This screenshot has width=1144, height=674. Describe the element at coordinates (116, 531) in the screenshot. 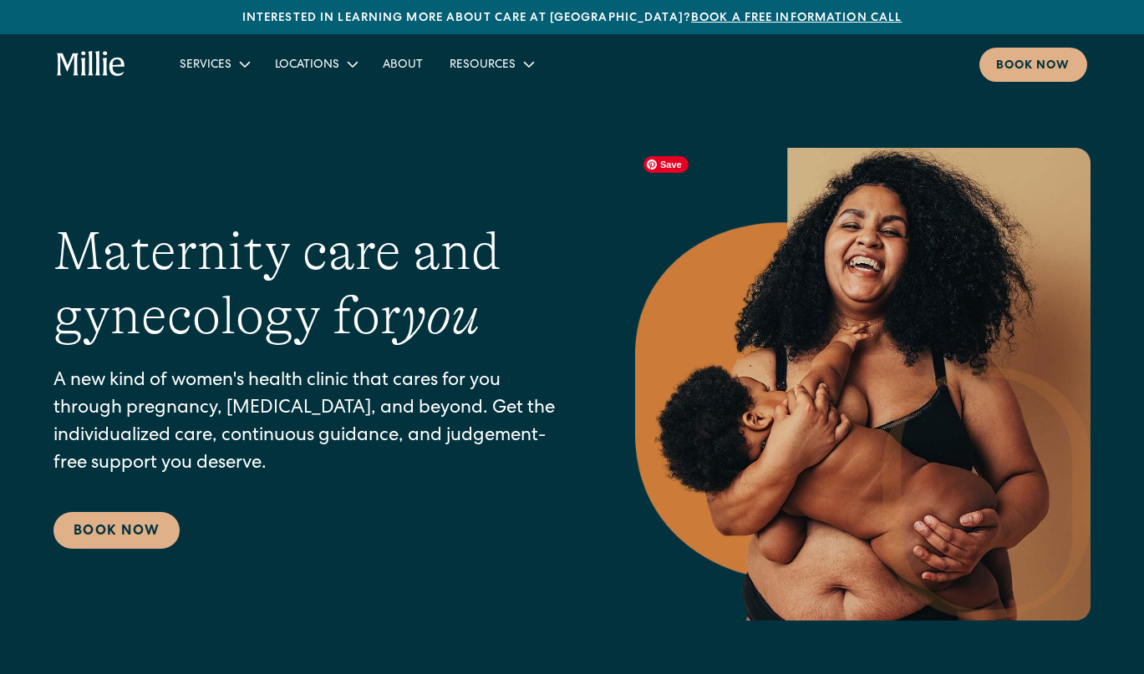

I see `a: Book Now` at that location.